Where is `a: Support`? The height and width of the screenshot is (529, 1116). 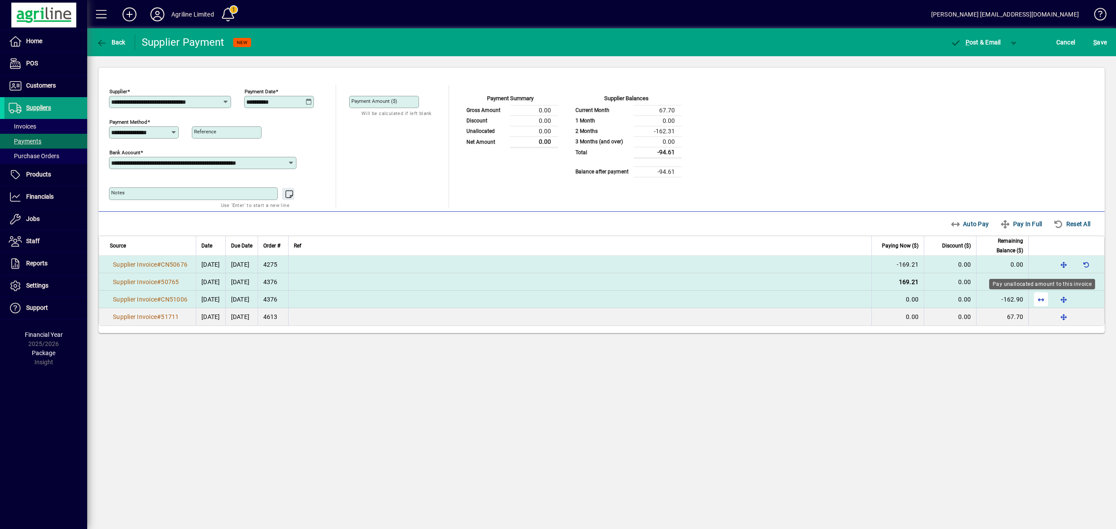
a: Support is located at coordinates (46, 308).